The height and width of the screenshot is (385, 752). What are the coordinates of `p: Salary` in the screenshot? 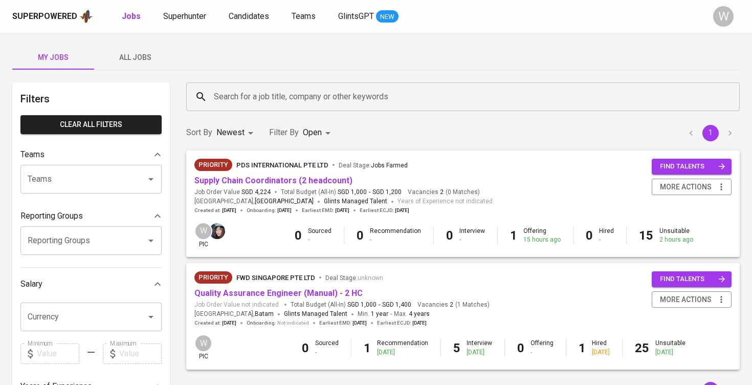 It's located at (31, 284).